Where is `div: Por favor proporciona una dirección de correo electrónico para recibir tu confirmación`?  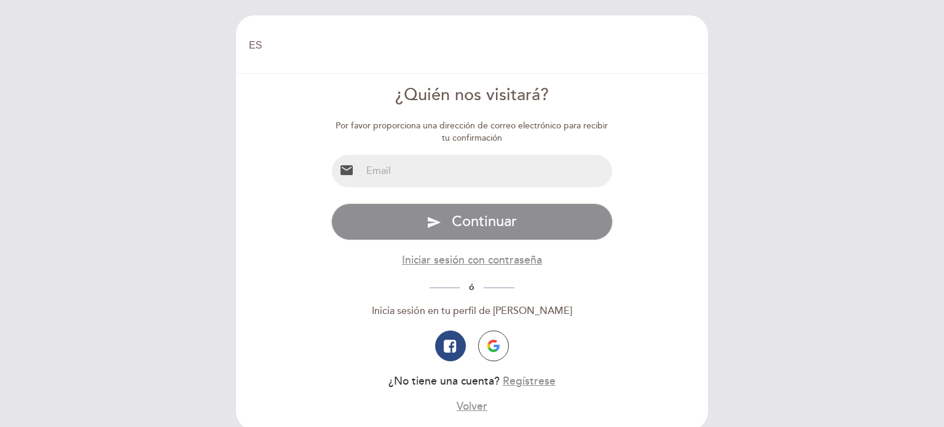
div: Por favor proporciona una dirección de correo electrónico para recibir tu confirmación is located at coordinates (472, 132).